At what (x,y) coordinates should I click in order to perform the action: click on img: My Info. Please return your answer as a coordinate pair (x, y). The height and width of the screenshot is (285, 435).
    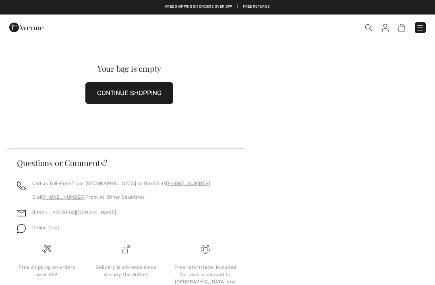
    Looking at the image, I should click on (385, 28).